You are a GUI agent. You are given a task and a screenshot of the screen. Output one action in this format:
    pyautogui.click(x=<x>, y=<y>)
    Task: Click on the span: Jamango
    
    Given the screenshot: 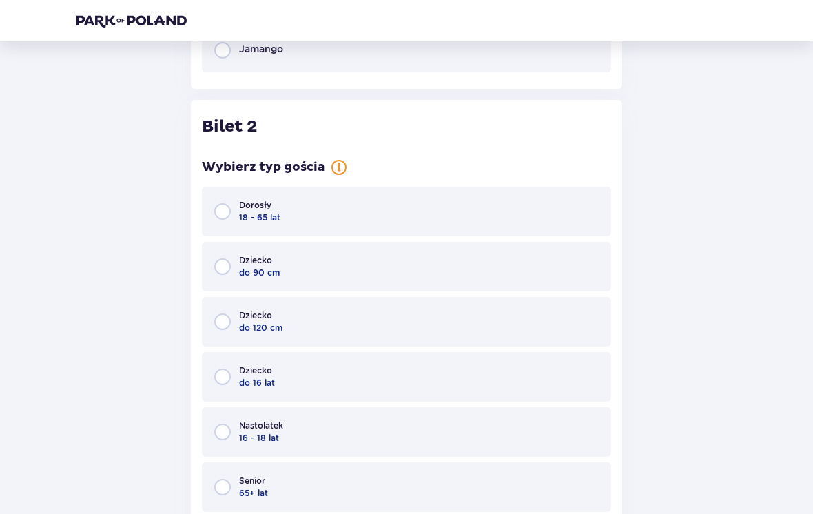 What is the action you would take?
    pyautogui.click(x=261, y=50)
    